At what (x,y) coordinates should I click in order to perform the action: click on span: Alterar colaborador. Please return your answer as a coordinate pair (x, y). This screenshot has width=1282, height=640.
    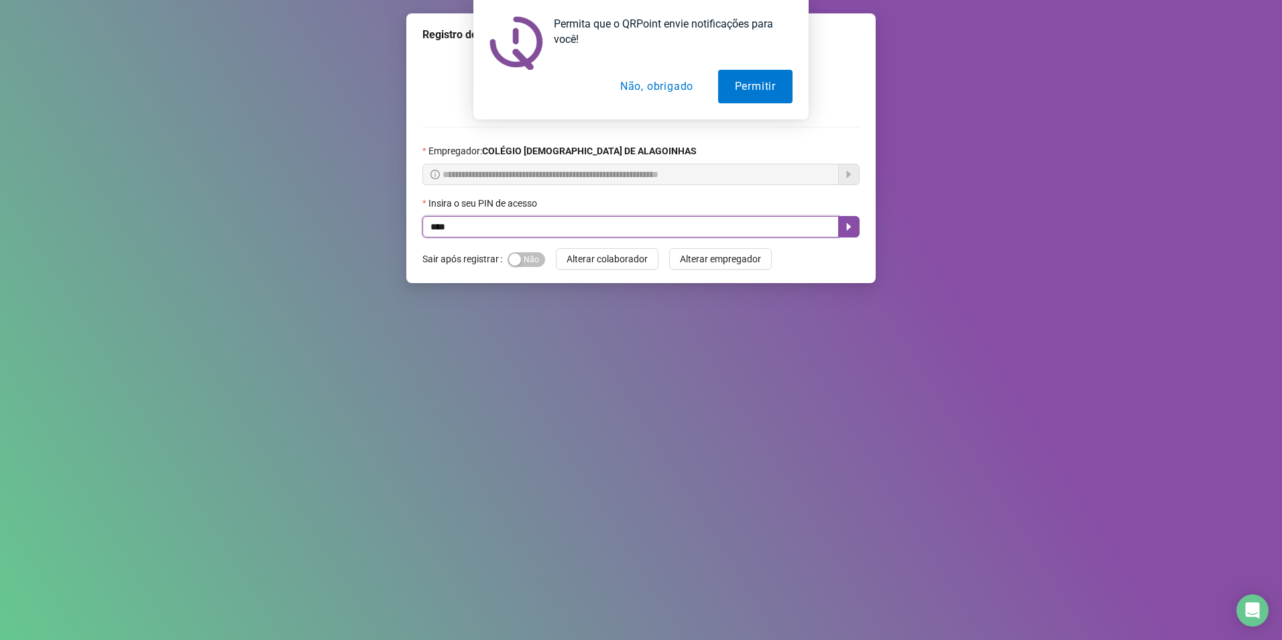
    Looking at the image, I should click on (607, 259).